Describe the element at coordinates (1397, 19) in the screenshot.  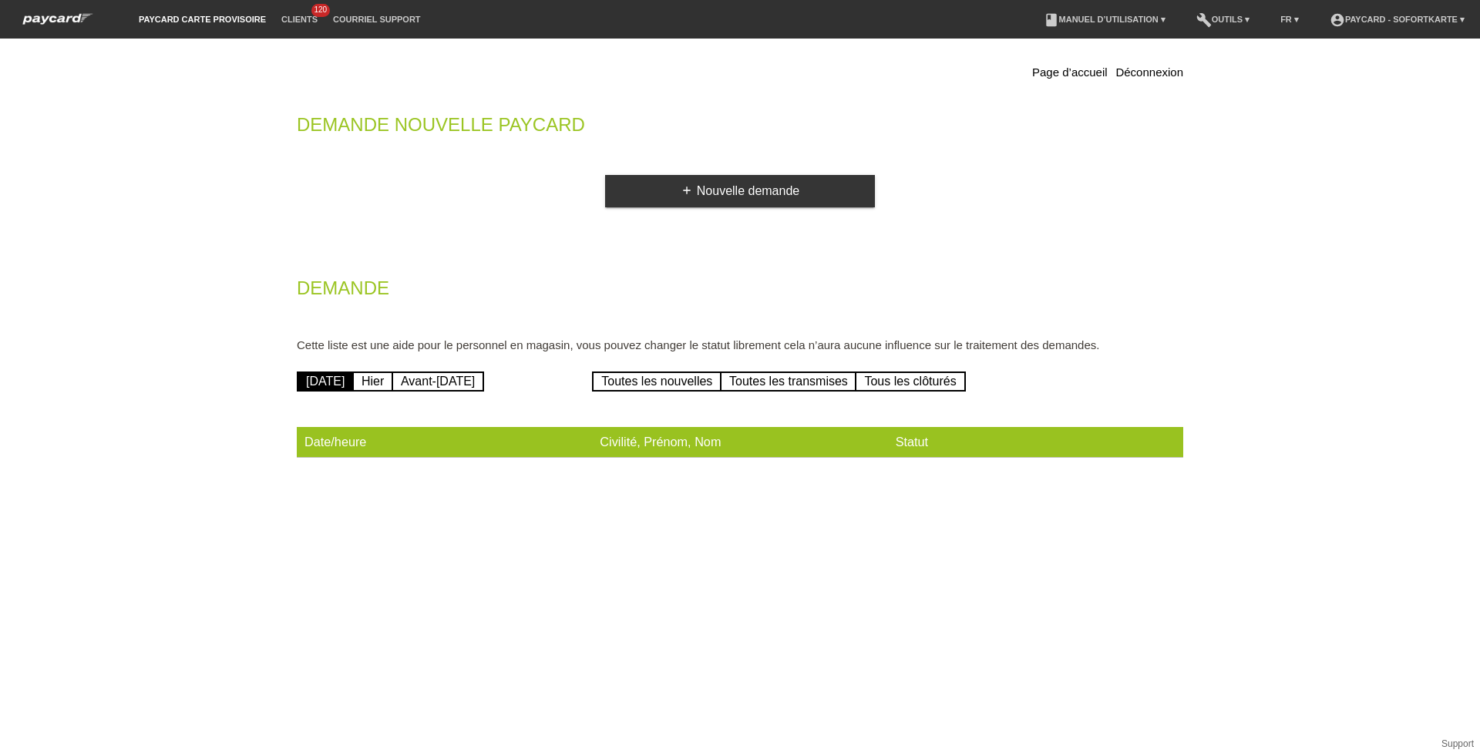
I see `a: account_circlepaycard - Sofortkarte ▾` at that location.